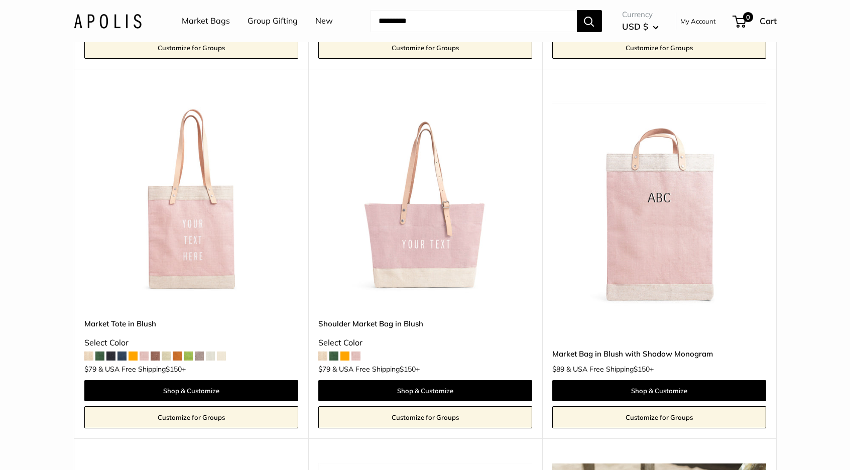 This screenshot has width=850, height=470. What do you see at coordinates (558, 369) in the screenshot?
I see `span: $89` at bounding box center [558, 369].